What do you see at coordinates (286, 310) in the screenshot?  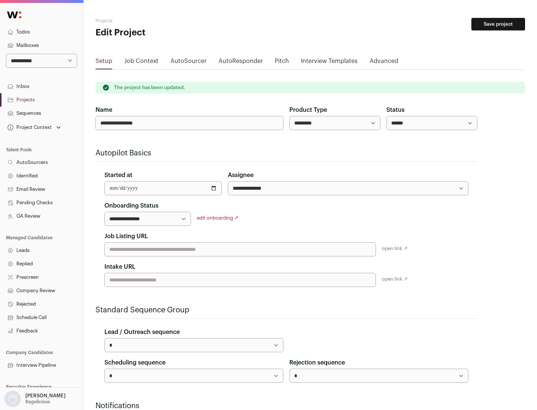 I see `h2: Standard Sequence Group` at bounding box center [286, 310].